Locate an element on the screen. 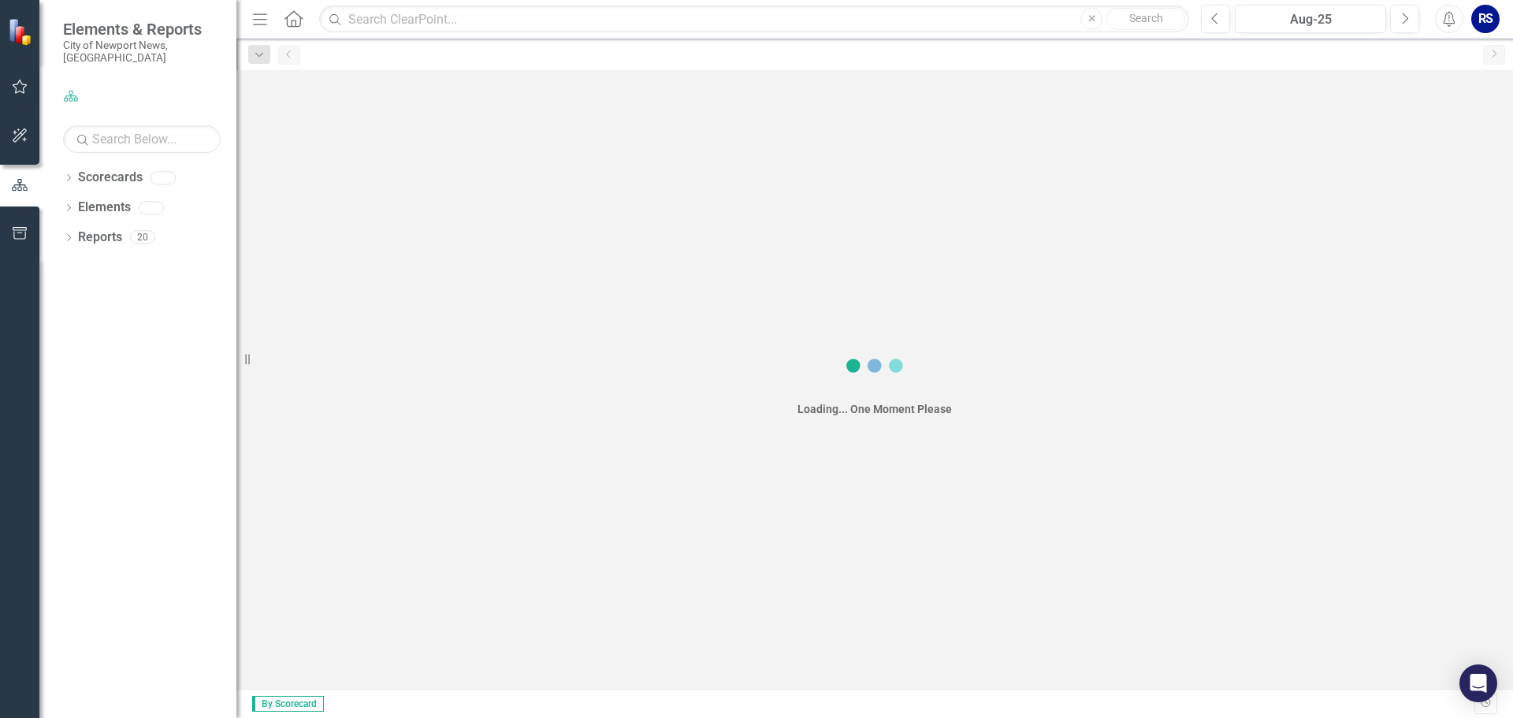  div: Open Intercom Messenger is located at coordinates (1478, 683).